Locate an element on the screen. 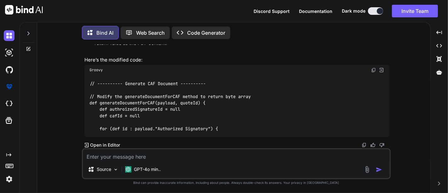 This screenshot has width=448, height=193. span: Discord Support is located at coordinates (271, 11).